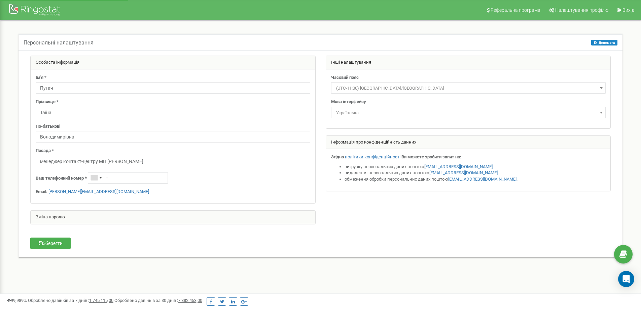 This screenshot has width=641, height=309. Describe the element at coordinates (475, 179) in the screenshot. I see `li: обмеження обробки персональних даних поштою .` at that location.